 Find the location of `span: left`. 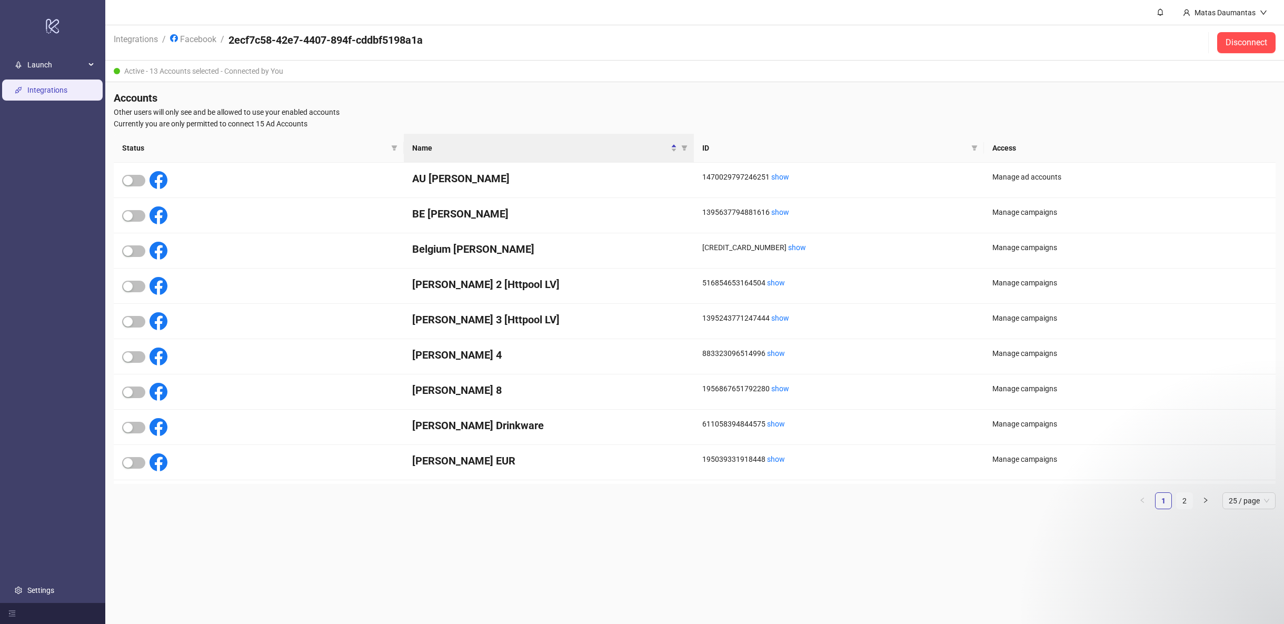

span: left is located at coordinates (1143, 500).